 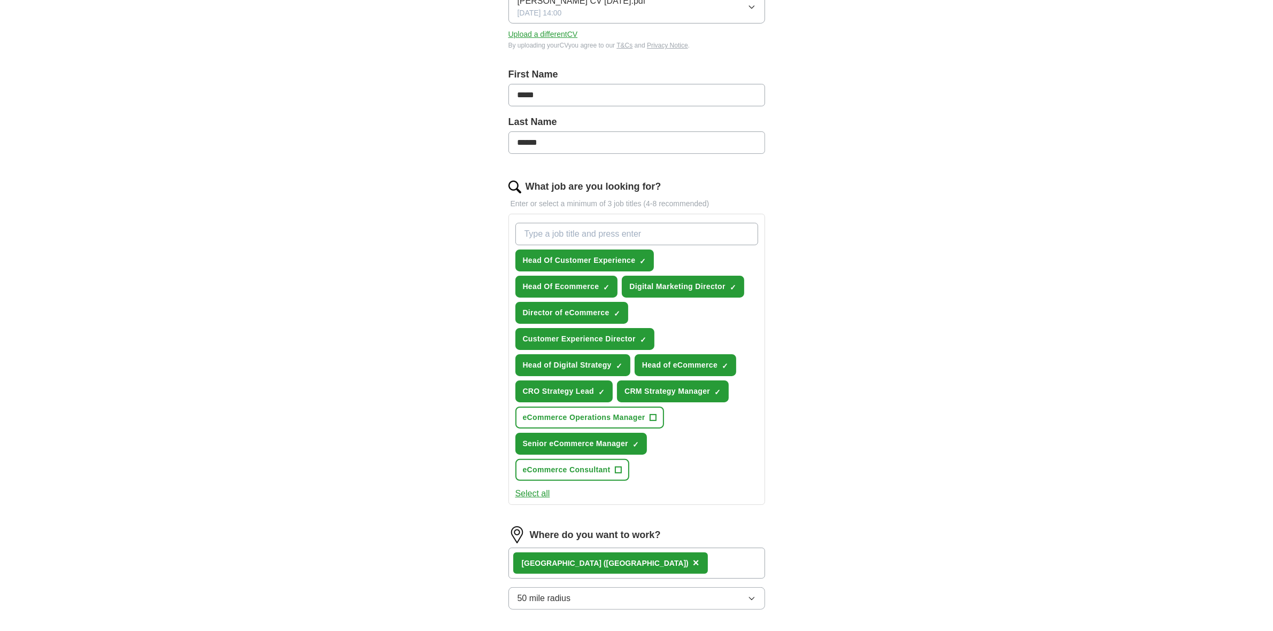 I want to click on button: Director of eCommerce✓, so click(x=571, y=313).